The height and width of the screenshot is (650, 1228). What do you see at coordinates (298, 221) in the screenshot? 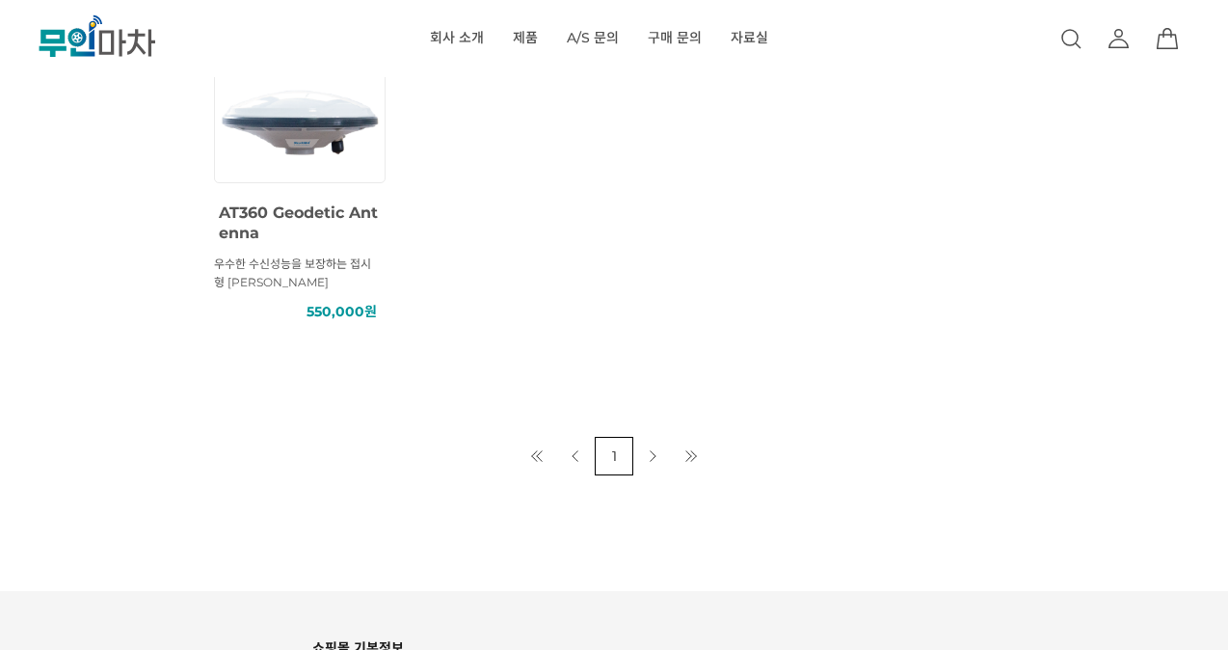
I see `a: AT360 Geodetic Antenna` at bounding box center [298, 221].